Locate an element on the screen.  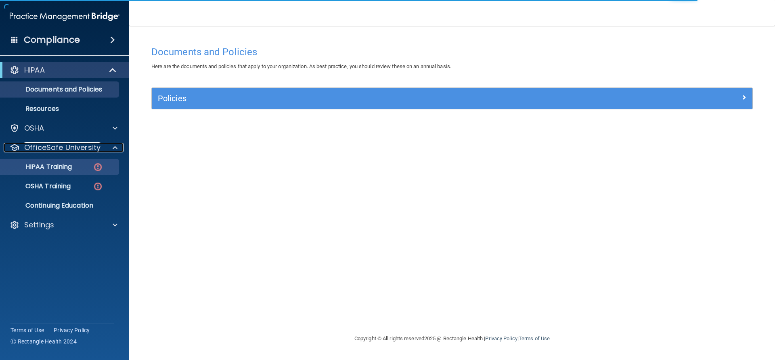
p: Resources is located at coordinates (60, 109).